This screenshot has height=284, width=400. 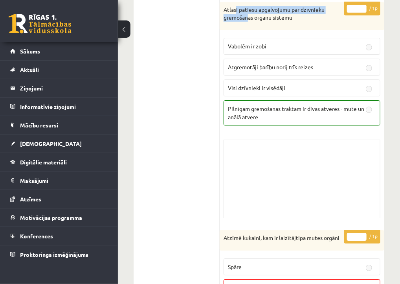 What do you see at coordinates (43, 162) in the screenshot?
I see `span: Digitālie materiāli` at bounding box center [43, 162].